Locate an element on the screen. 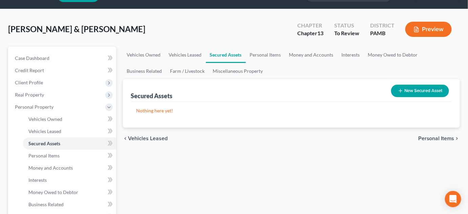 This screenshot has height=214, width=468. button: New Secured Asset is located at coordinates (420, 91).